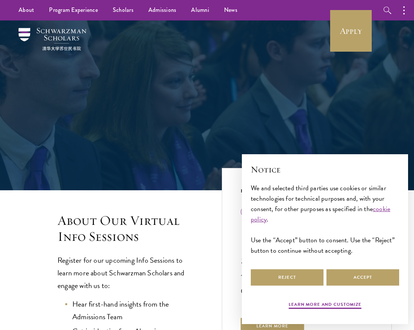 This screenshot has height=330, width=414. What do you see at coordinates (321, 213) in the screenshot?
I see `a: cookie policy` at bounding box center [321, 213].